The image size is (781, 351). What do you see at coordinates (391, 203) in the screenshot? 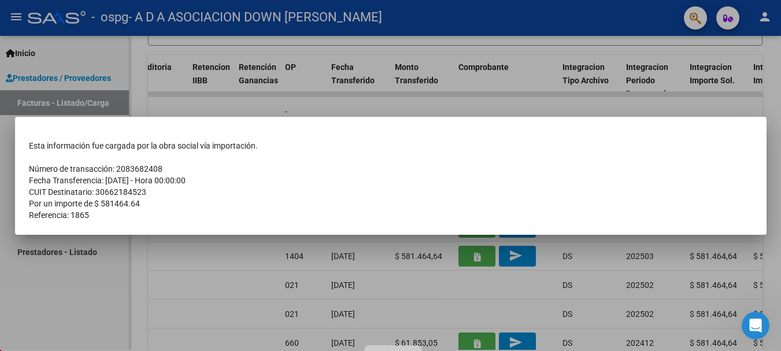
I see `td: Por un importe de $ 581464.64` at bounding box center [391, 203].